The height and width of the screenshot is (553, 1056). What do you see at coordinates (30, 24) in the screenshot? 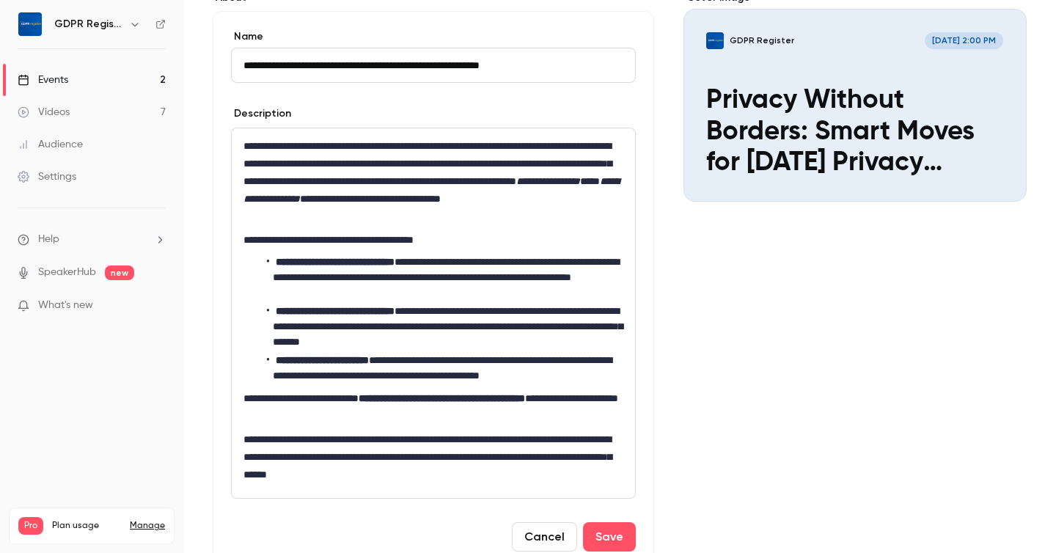
I see `img: GDPR Register` at bounding box center [30, 24].